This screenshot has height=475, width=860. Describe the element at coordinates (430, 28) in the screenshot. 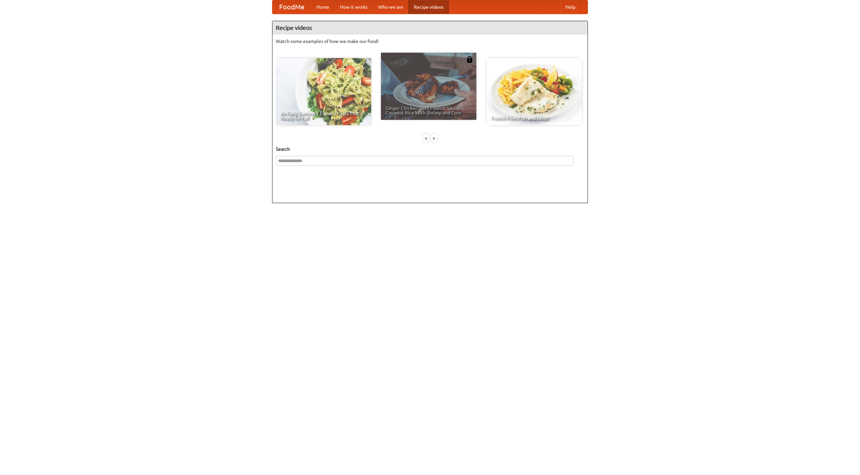

I see `h4: Recipe videos` at that location.